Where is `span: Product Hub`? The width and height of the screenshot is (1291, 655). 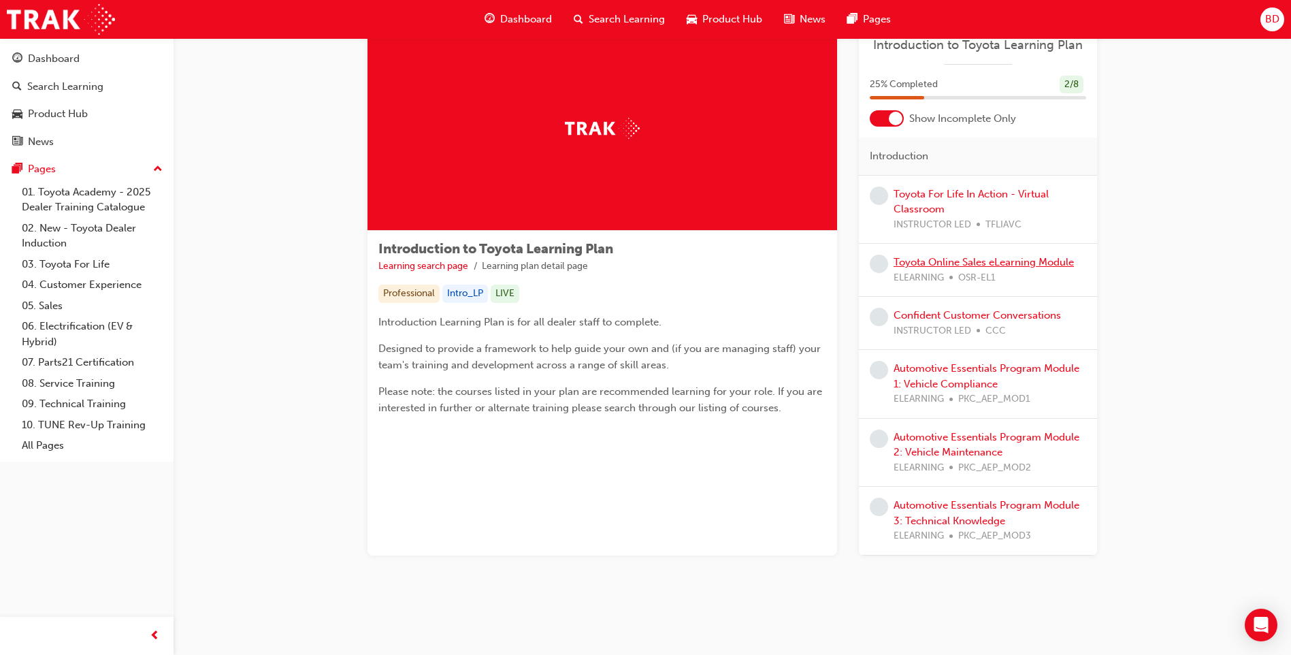
span: Product Hub is located at coordinates (732, 19).